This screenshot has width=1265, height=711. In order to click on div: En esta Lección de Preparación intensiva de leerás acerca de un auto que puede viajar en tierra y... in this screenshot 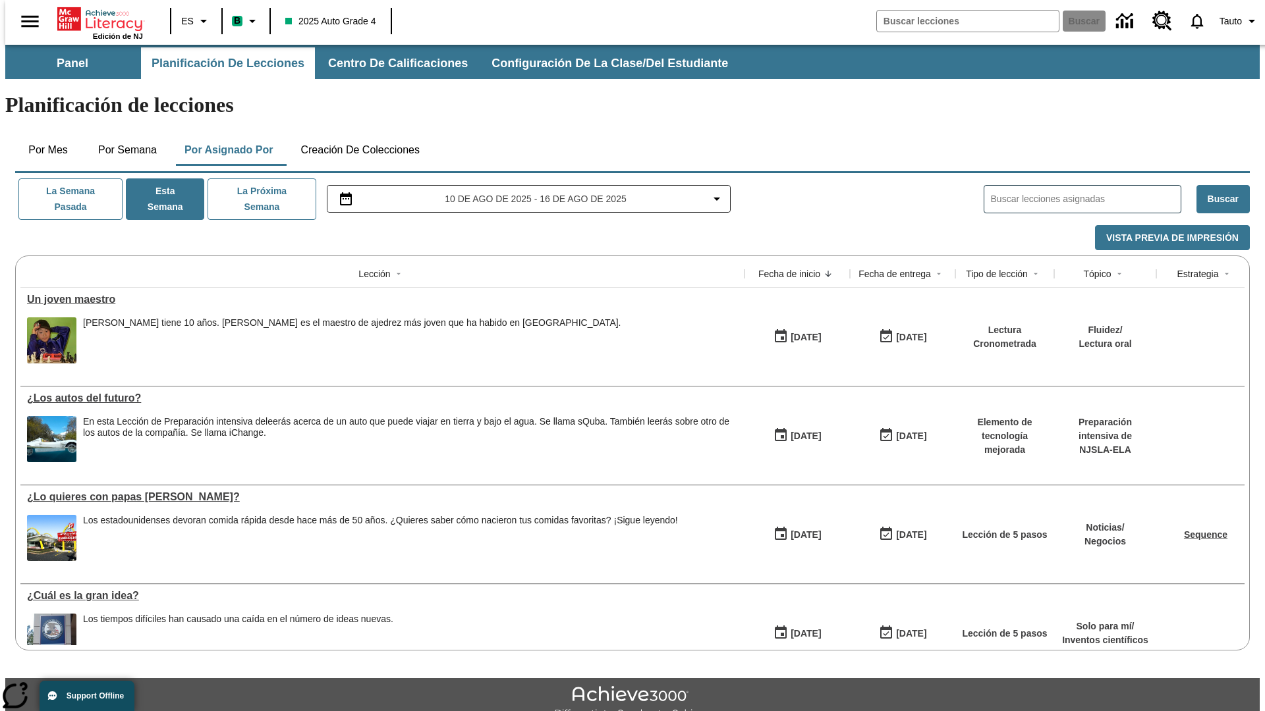, I will do `click(410, 439)`.